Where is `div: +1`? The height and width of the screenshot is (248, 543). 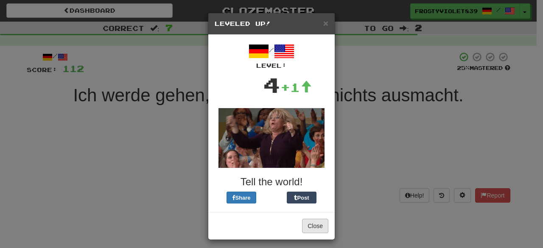
div: +1 is located at coordinates (296, 87).